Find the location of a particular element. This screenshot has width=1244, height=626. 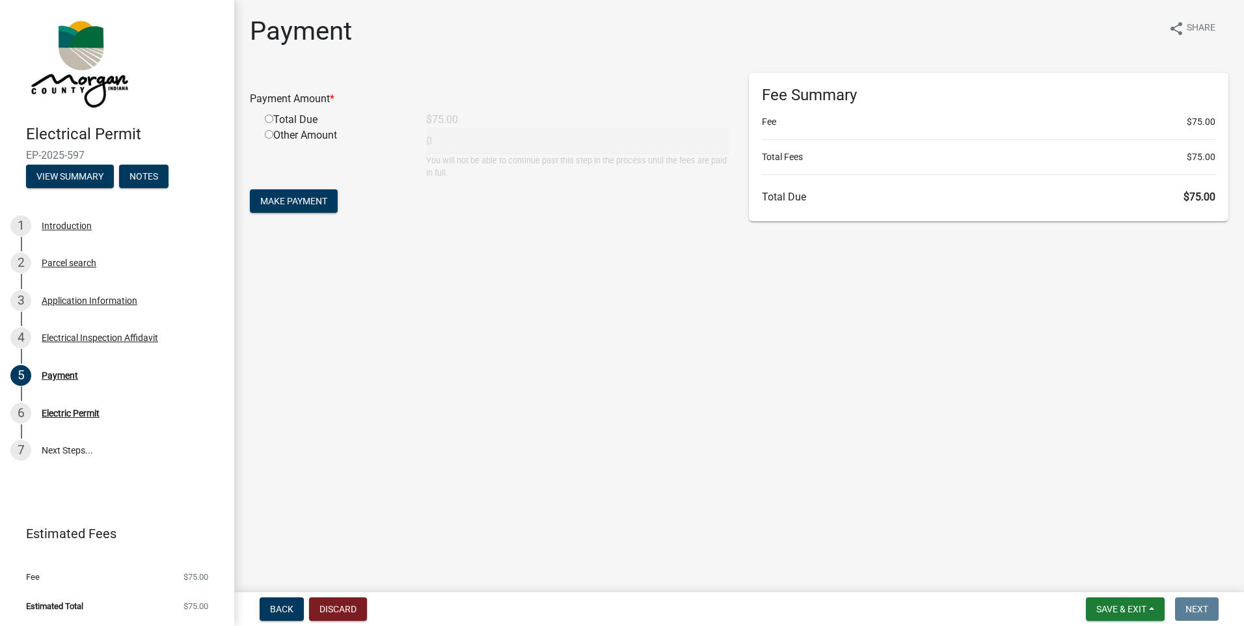

wm-modal-confirm: Notes is located at coordinates (144, 177).